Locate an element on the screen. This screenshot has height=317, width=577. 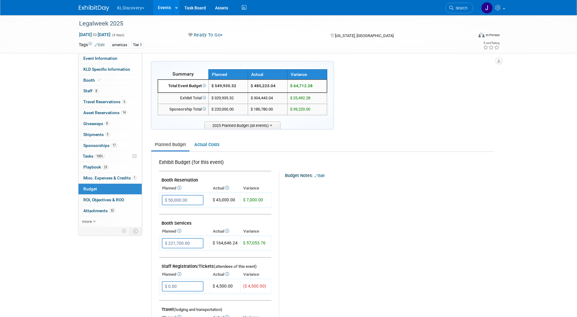
span: $ 57,053.76 is located at coordinates (254, 243).